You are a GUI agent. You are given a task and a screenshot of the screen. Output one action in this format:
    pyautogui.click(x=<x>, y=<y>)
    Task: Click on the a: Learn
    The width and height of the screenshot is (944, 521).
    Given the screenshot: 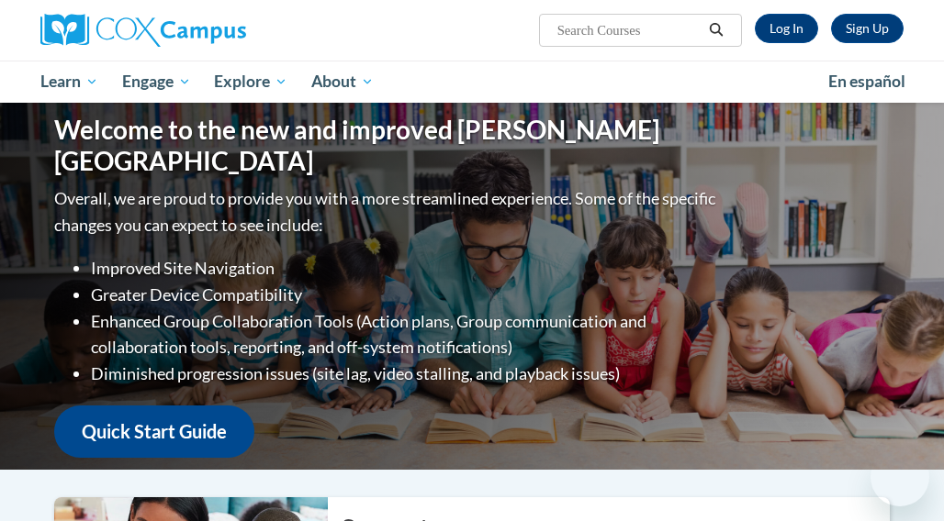 What is the action you would take?
    pyautogui.click(x=69, y=82)
    